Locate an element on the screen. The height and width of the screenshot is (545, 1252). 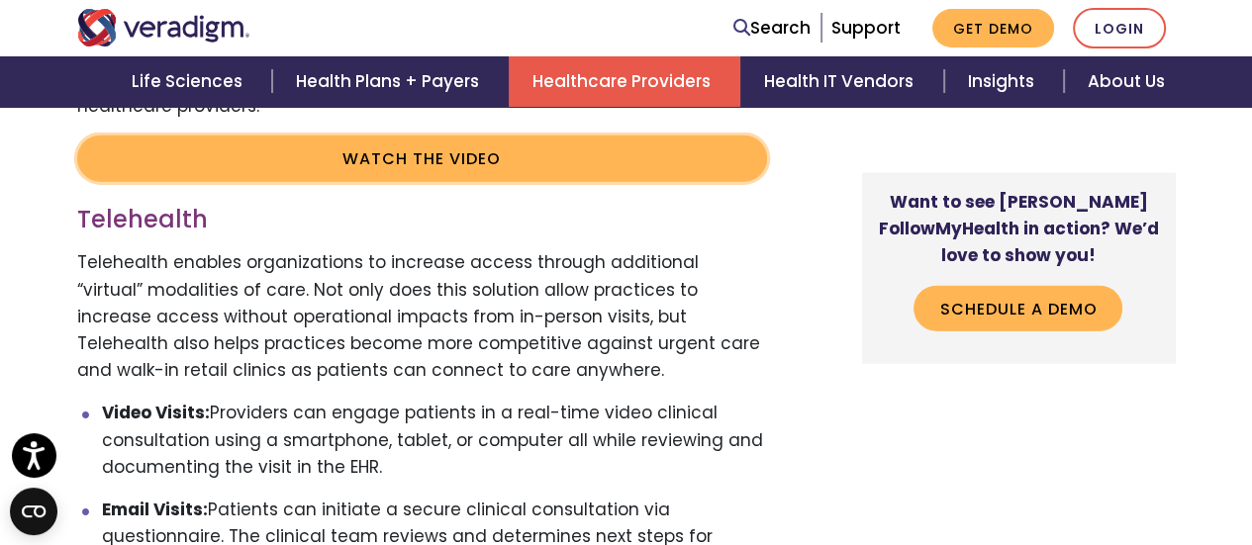
a: Veradigm logo is located at coordinates (163, 28).